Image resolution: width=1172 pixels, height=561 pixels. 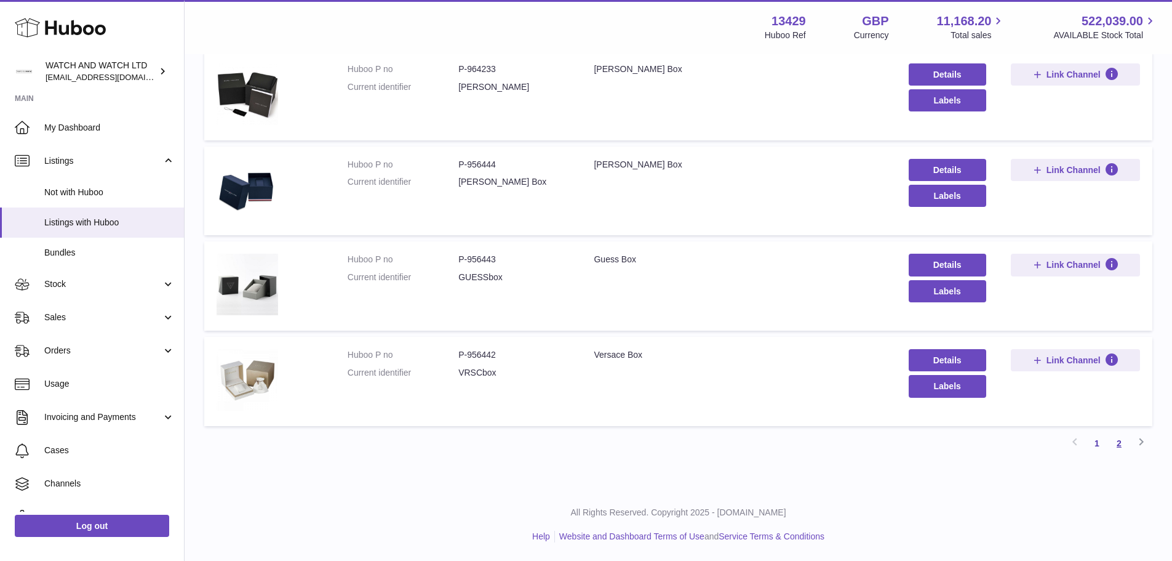 I want to click on a: Log out, so click(x=92, y=526).